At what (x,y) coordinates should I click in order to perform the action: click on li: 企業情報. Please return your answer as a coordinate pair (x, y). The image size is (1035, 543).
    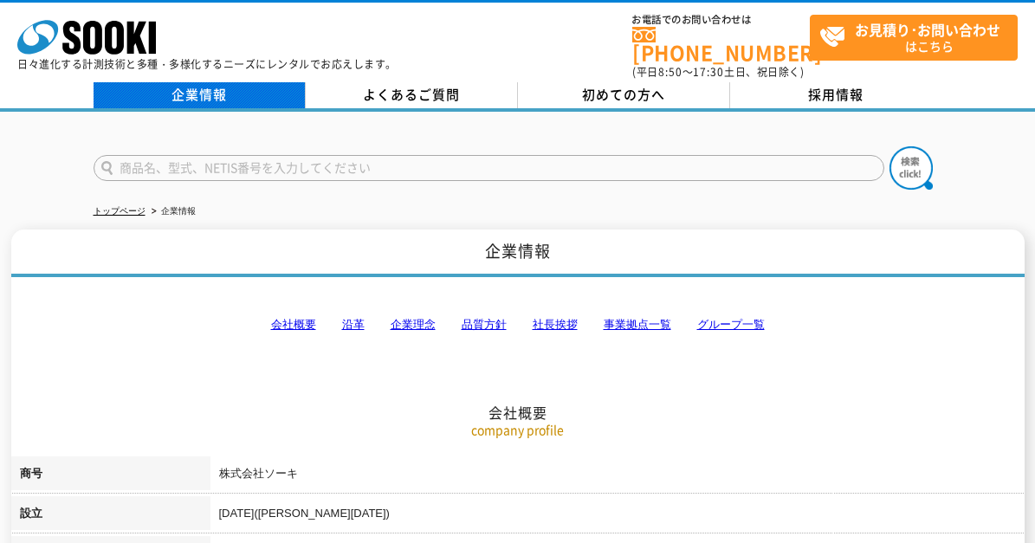
    Looking at the image, I should click on (171, 211).